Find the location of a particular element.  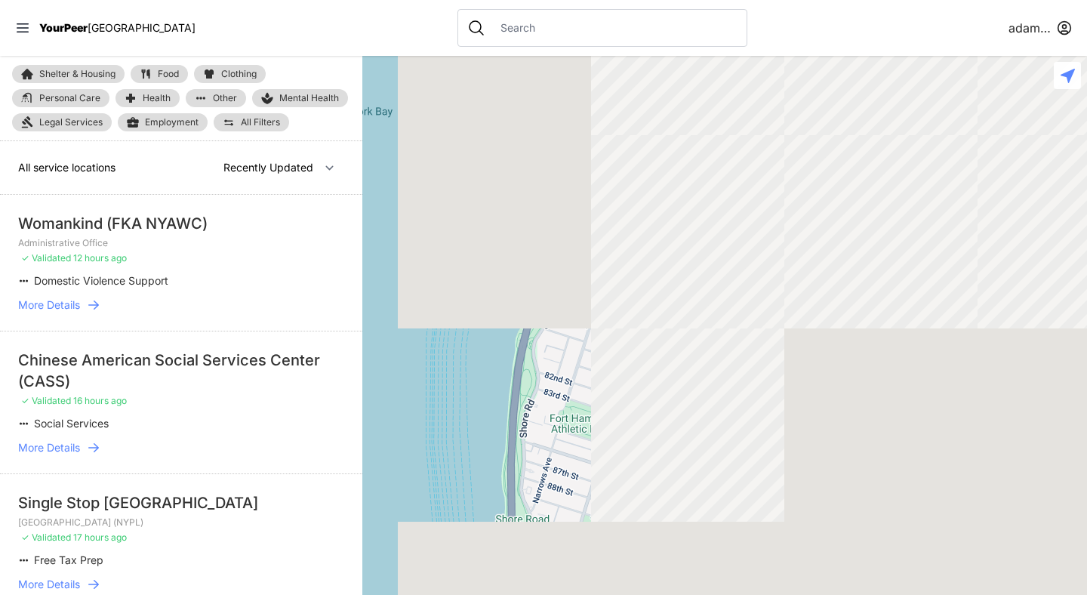

a: Other is located at coordinates (216, 98).